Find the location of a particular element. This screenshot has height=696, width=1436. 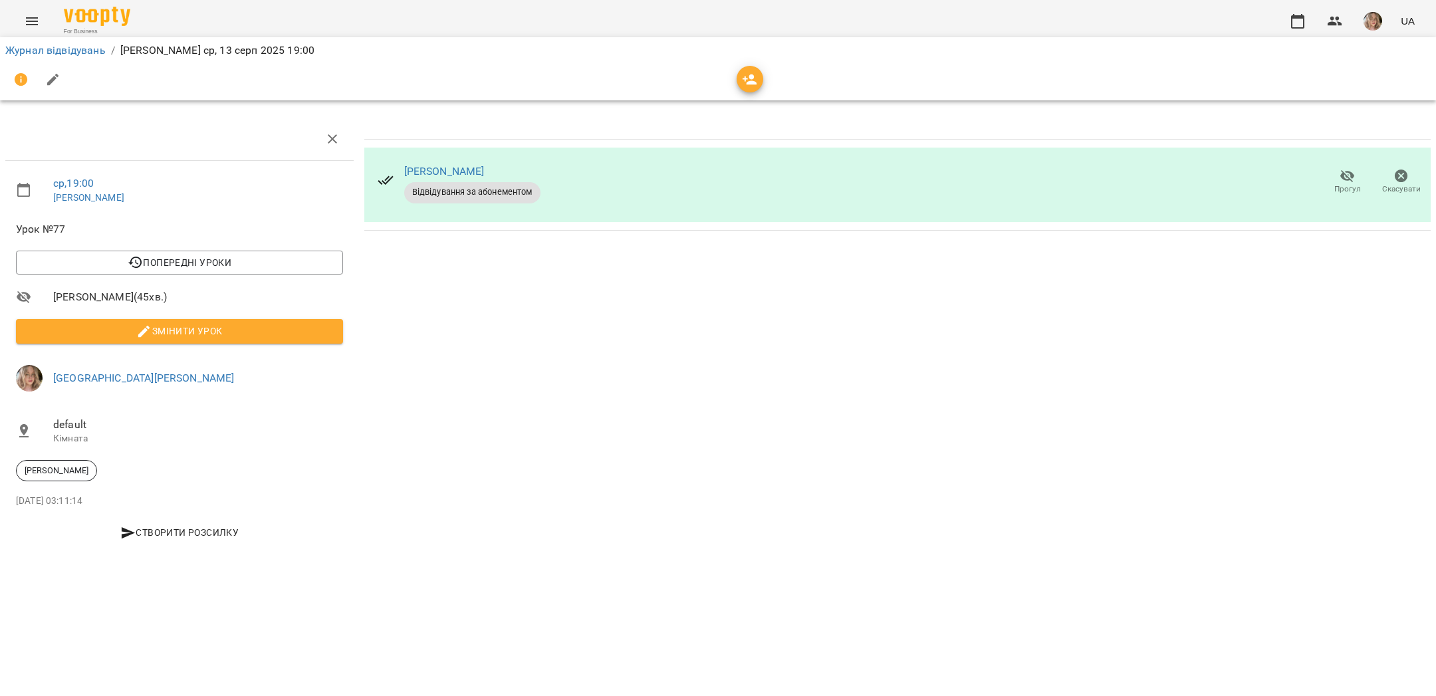

button: Menu is located at coordinates (32, 21).